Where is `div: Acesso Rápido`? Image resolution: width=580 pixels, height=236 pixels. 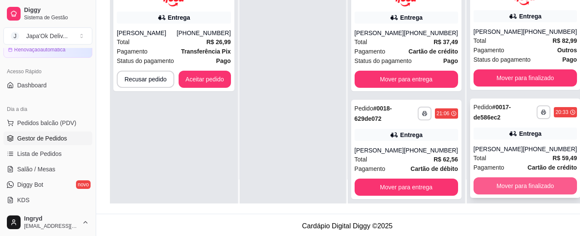 div: Acesso Rápido is located at coordinates (48, 72).